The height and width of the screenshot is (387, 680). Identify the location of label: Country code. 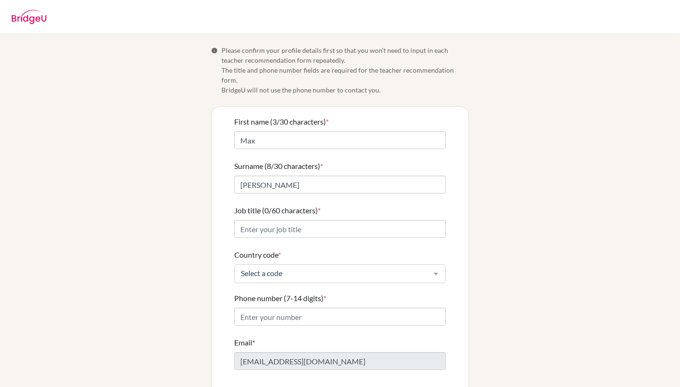
(257, 255).